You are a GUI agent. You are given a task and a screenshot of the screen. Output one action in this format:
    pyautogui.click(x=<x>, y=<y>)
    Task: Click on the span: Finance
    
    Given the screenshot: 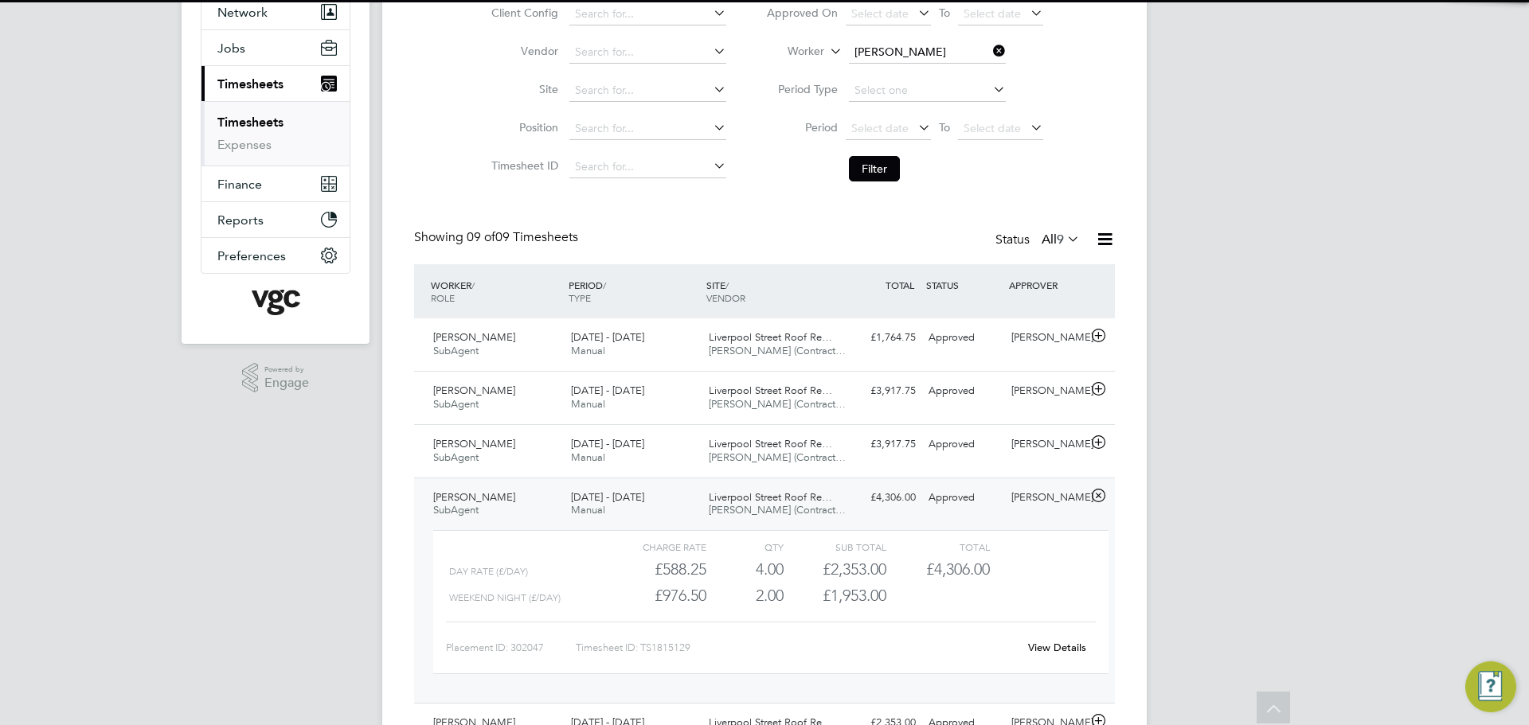 What is the action you would take?
    pyautogui.click(x=240, y=184)
    